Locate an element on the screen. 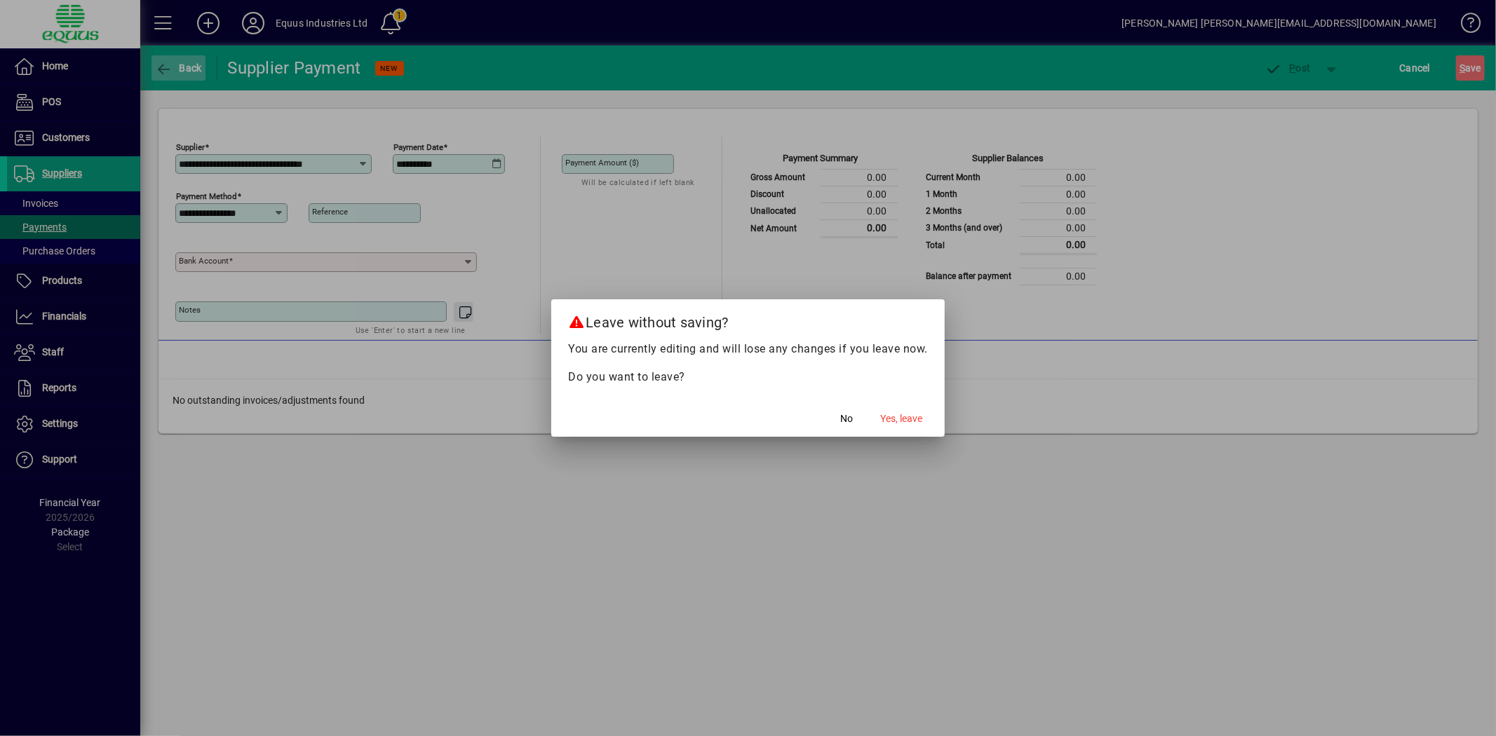 This screenshot has height=736, width=1496. button: No is located at coordinates (846, 419).